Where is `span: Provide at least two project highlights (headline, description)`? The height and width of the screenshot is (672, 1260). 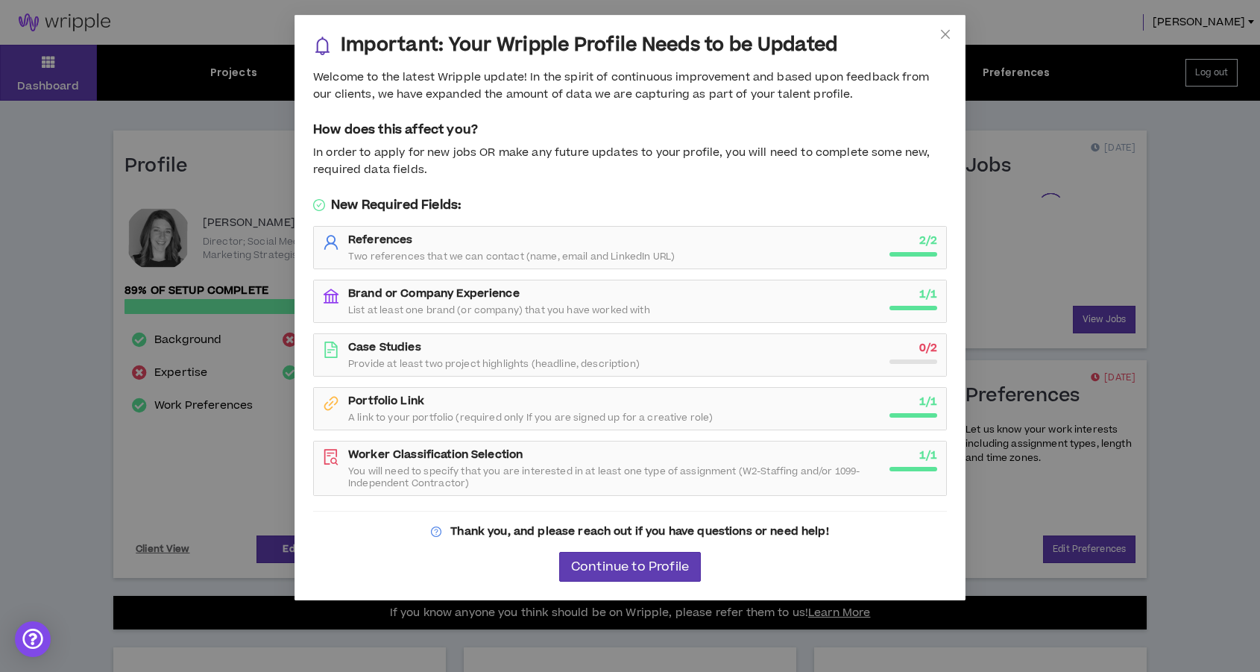 span: Provide at least two project highlights (headline, description) is located at coordinates (494, 364).